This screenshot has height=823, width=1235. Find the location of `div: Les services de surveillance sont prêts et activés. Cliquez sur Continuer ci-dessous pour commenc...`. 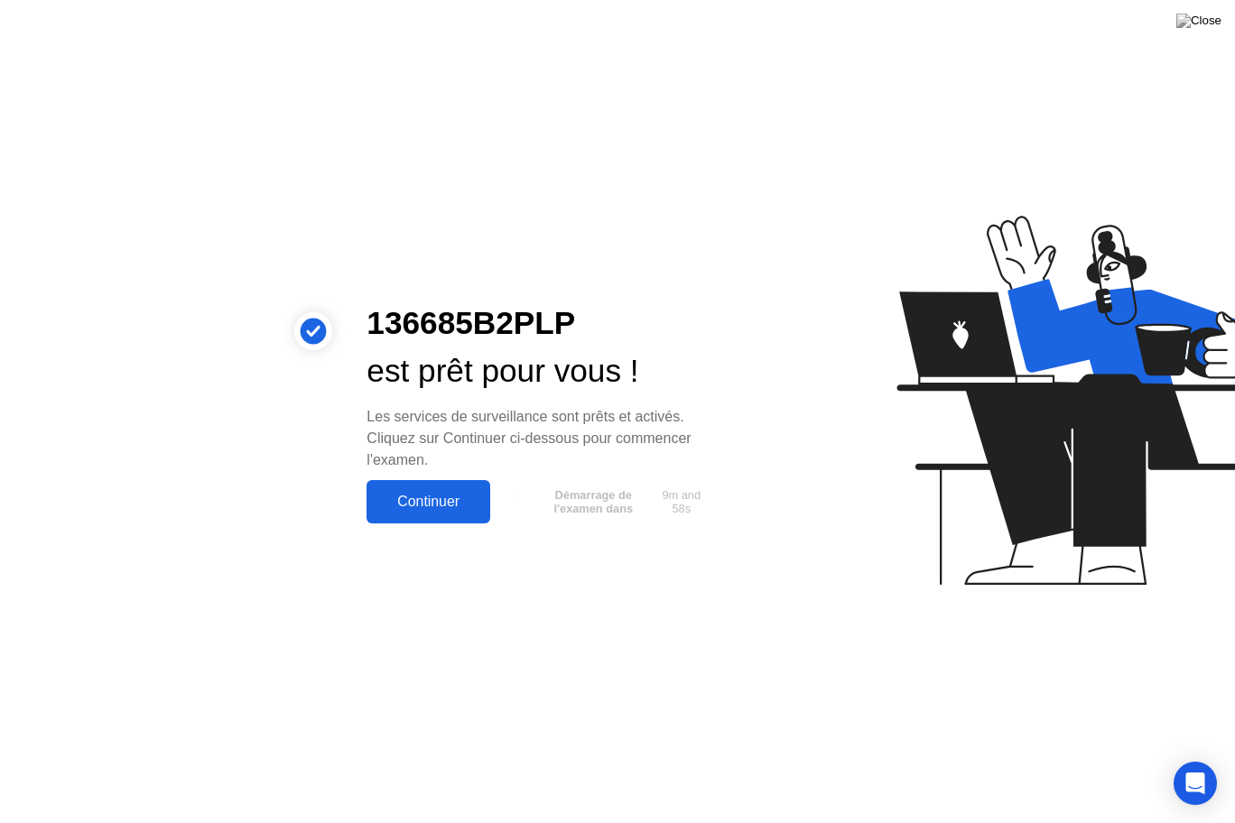

div: Les services de surveillance sont prêts et activés. Cliquez sur Continuer ci-dessous pour commenc... is located at coordinates (539, 439).